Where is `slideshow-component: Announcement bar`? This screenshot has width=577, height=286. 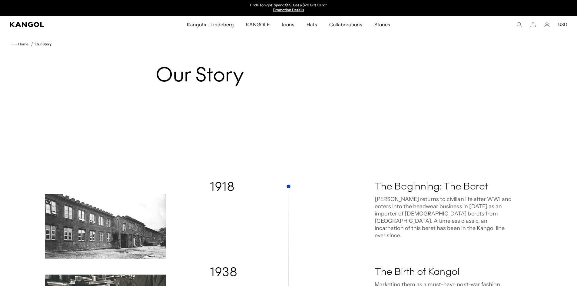 slideshow-component: Announcement bar is located at coordinates (289, 8).